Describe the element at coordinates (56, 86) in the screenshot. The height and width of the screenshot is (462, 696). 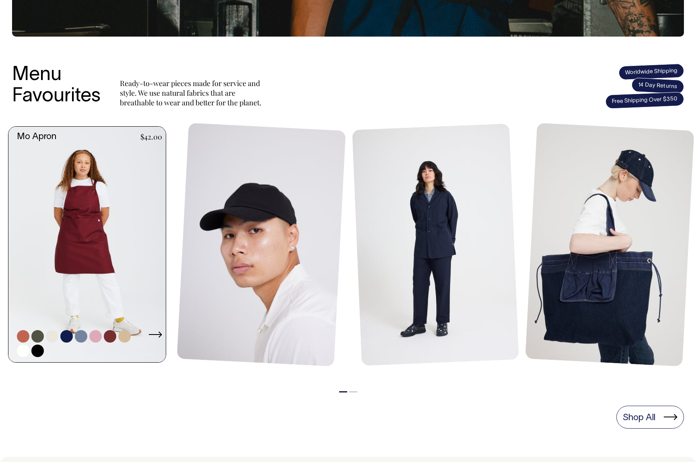
I see `h3: Menu Favourites` at that location.